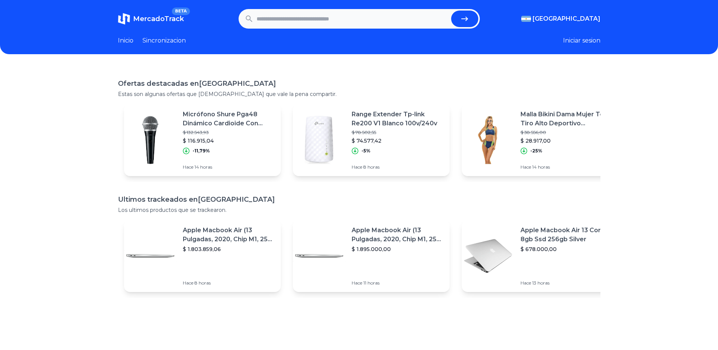 This screenshot has width=718, height=350. I want to click on p: Hace 11 horas, so click(398, 283).